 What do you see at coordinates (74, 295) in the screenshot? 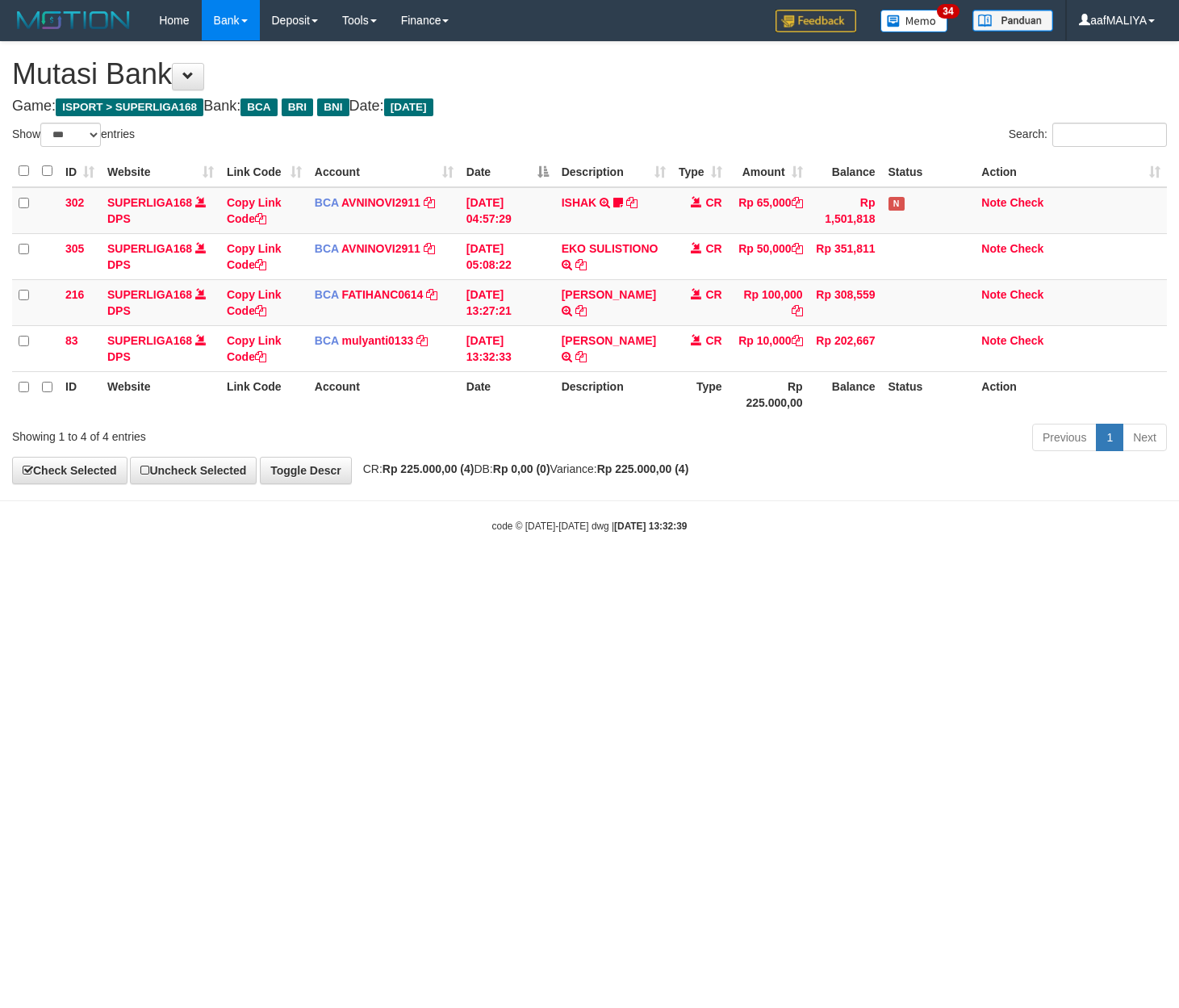
I see `span: 216` at bounding box center [74, 295].